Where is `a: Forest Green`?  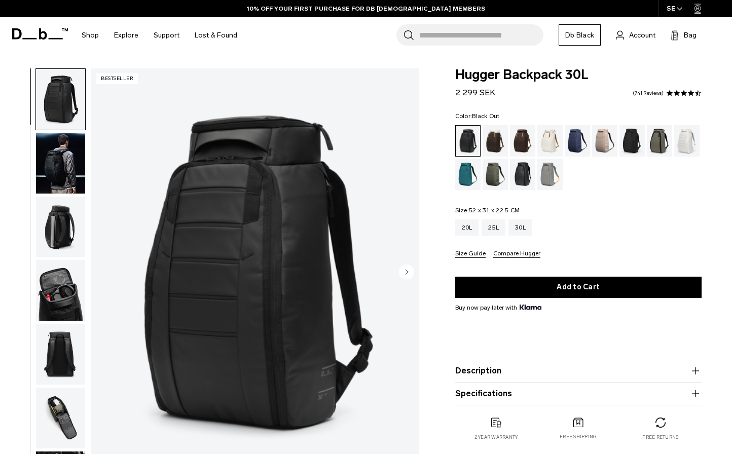
a: Forest Green is located at coordinates (659, 141).